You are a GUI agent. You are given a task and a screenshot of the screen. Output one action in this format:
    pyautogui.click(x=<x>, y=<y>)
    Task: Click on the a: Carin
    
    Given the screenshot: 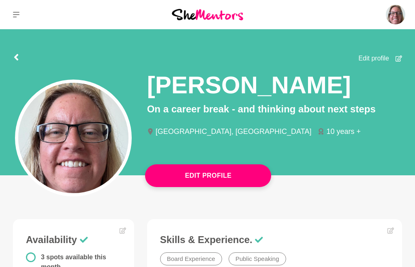 What is the action you would take?
    pyautogui.click(x=396, y=15)
    